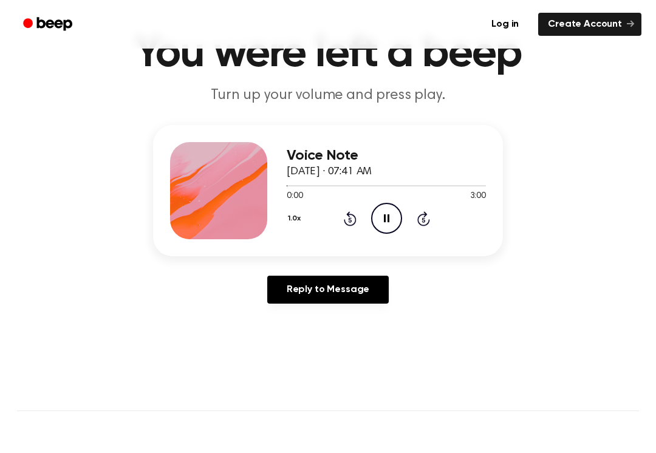 The image size is (656, 453). Describe the element at coordinates (328, 54) in the screenshot. I see `h1: You were left a beep` at that location.